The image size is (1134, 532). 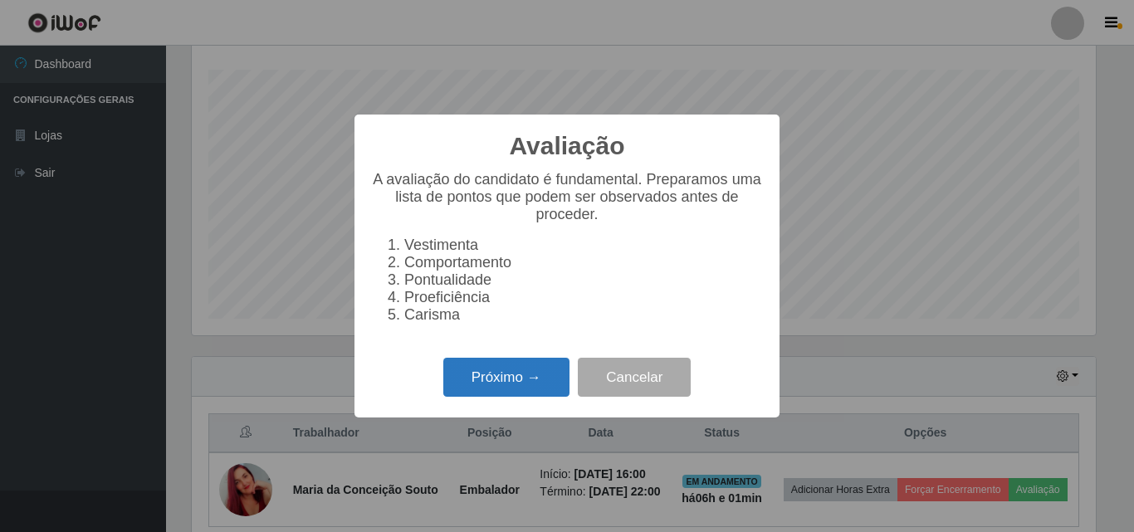 What do you see at coordinates (583, 315) in the screenshot?
I see `li: Carisma` at bounding box center [583, 315].